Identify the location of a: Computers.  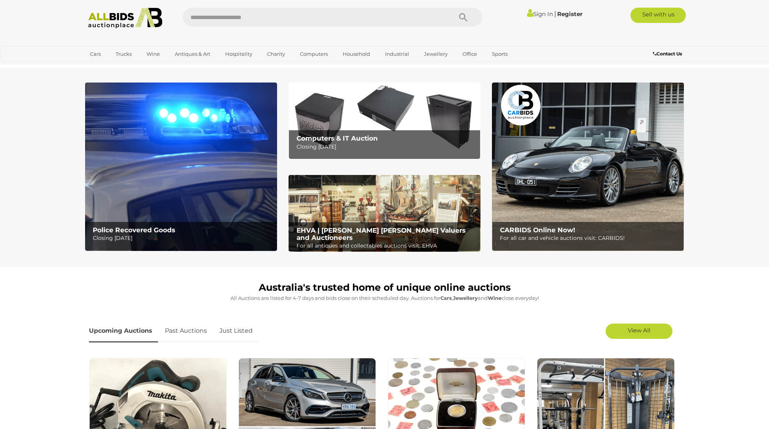
(314, 54).